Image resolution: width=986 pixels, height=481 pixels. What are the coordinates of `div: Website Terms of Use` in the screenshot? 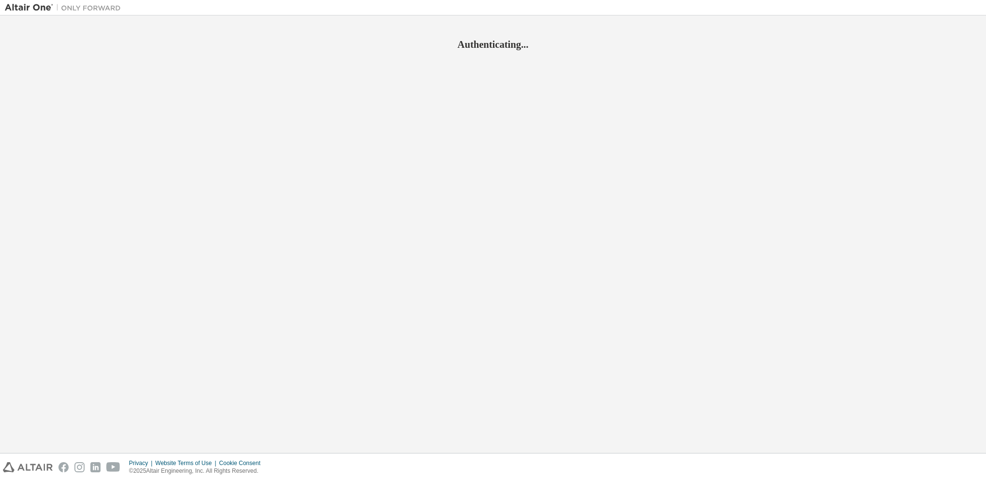 It's located at (187, 463).